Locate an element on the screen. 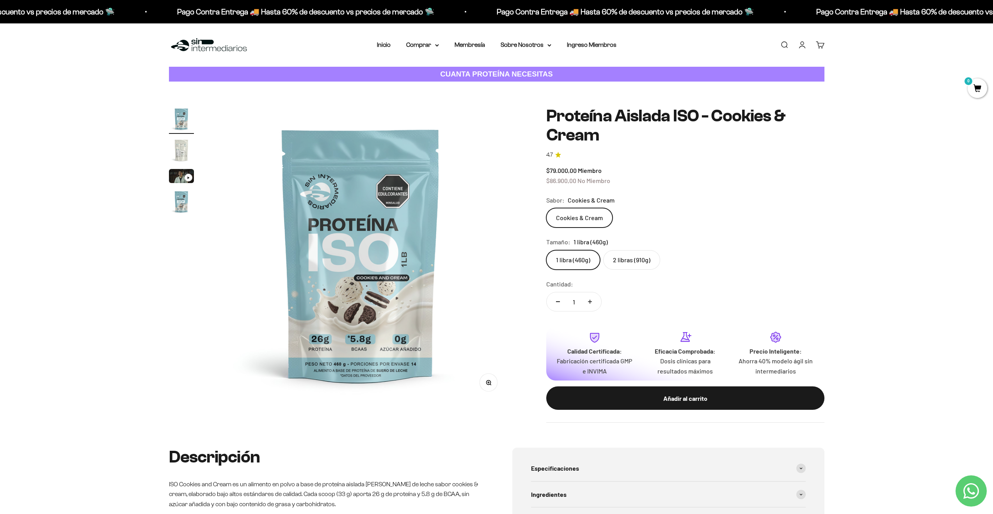  strong: CUANTA PROTEÍNA NECESITAS is located at coordinates (496, 74).